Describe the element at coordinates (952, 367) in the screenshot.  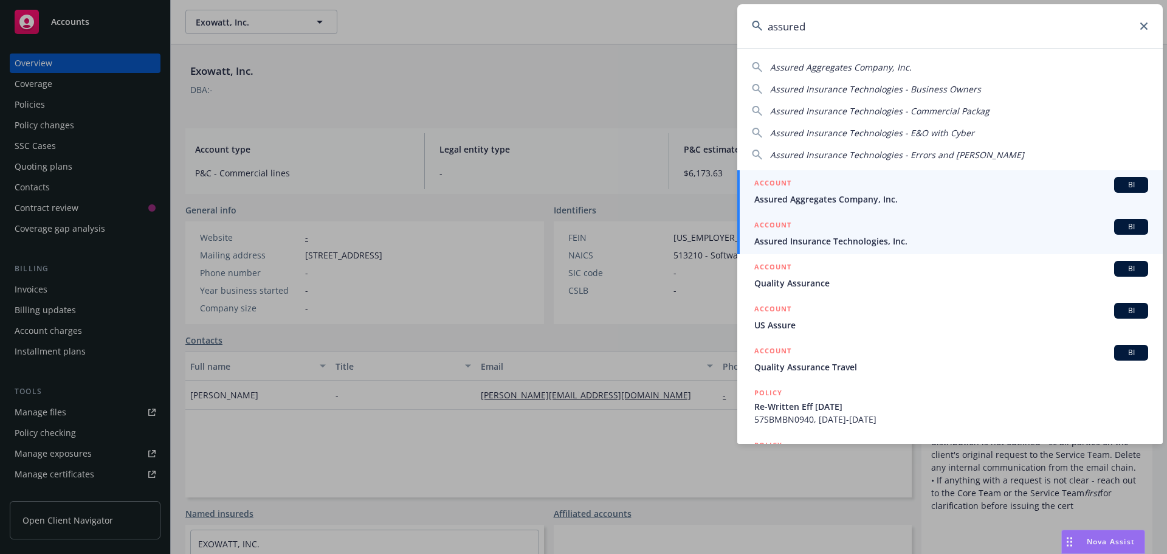
I see `span: Quality Assurance Travel` at that location.